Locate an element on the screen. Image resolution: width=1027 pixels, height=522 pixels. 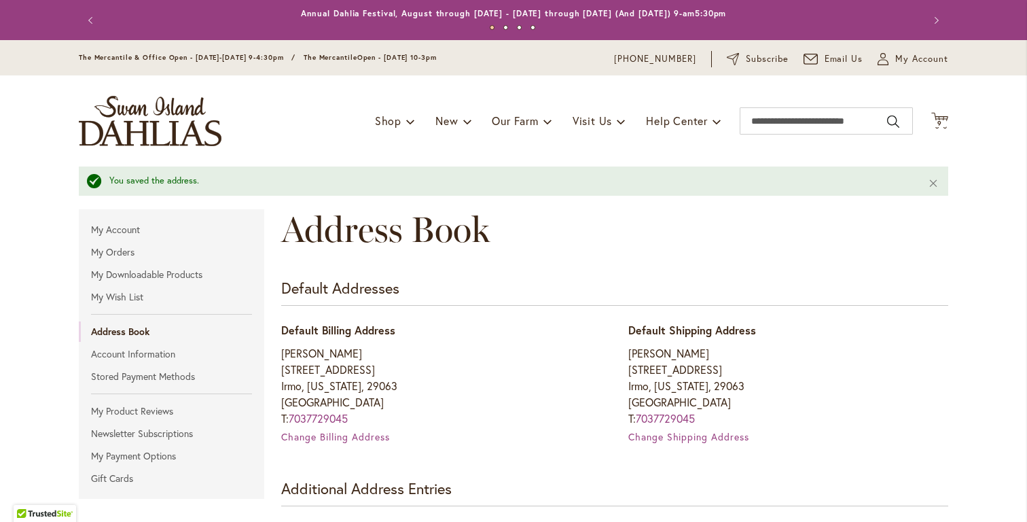
a: Newsletter Subscriptions is located at coordinates (171, 433).